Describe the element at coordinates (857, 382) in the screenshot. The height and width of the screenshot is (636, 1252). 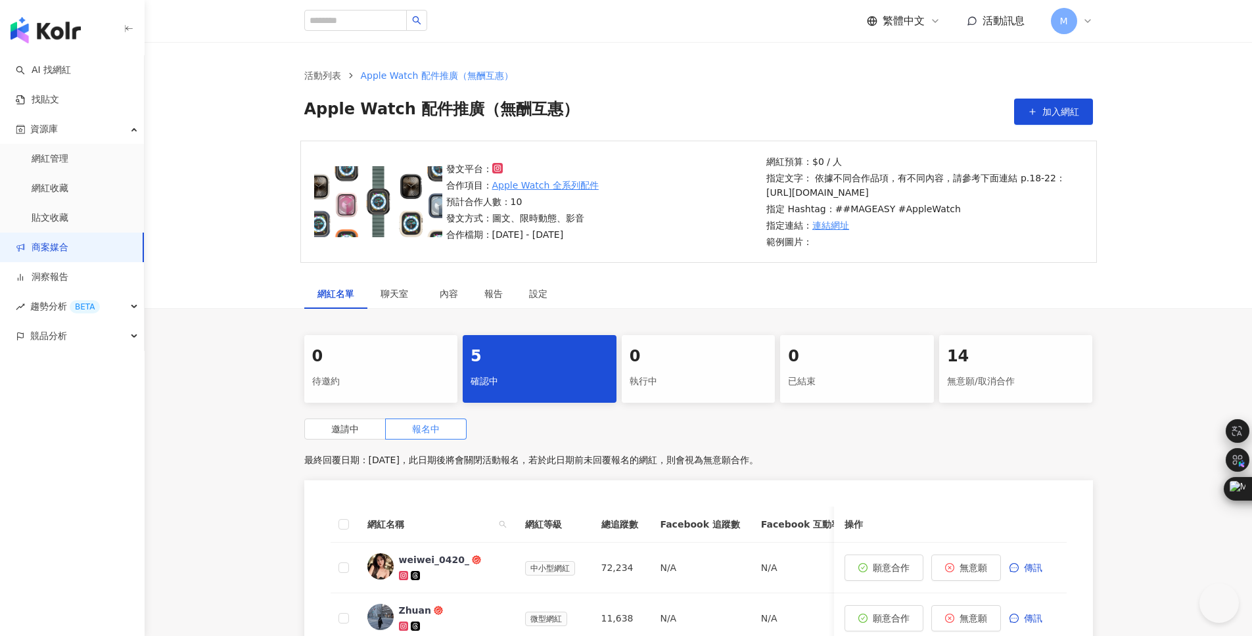
I see `div: 已結束` at that location.